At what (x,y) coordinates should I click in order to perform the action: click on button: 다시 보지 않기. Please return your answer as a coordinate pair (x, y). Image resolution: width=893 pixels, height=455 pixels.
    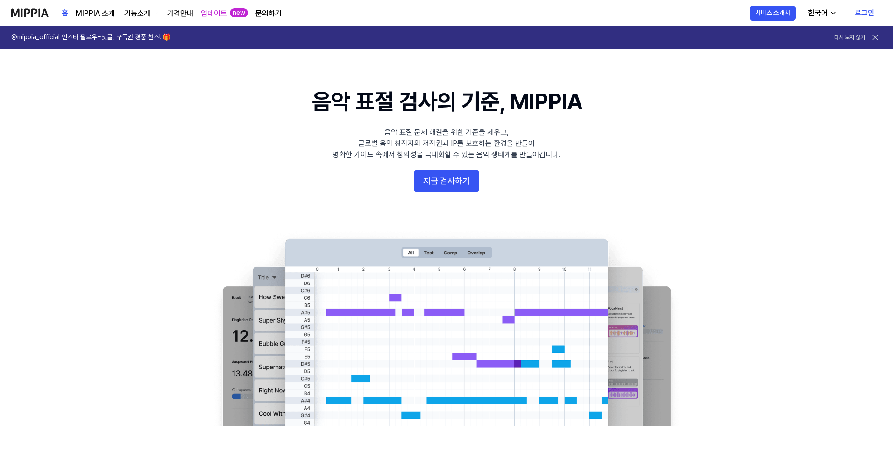
    Looking at the image, I should click on (850, 37).